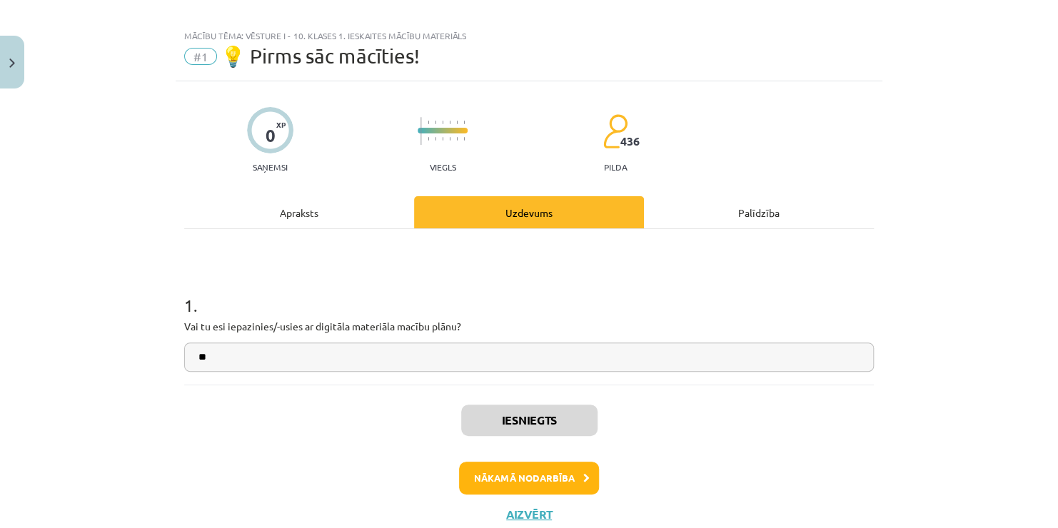  Describe the element at coordinates (529, 326) in the screenshot. I see `p: Vai tu esi iepazinies/-usies ar digitāla materiāla macību plānu?` at that location.